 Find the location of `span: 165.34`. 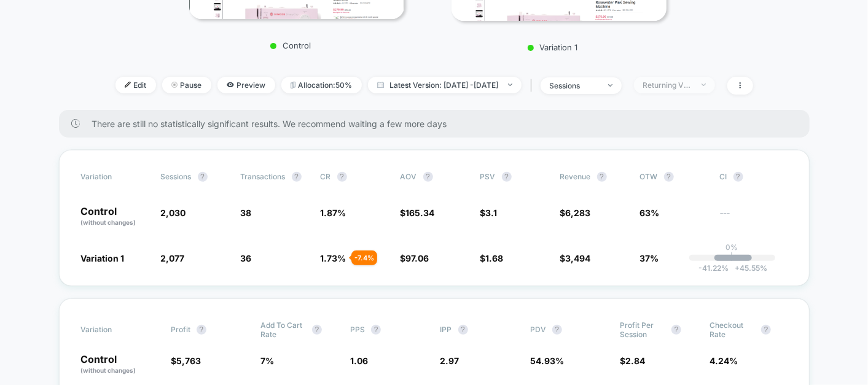

span: 165.34 is located at coordinates (420, 213).